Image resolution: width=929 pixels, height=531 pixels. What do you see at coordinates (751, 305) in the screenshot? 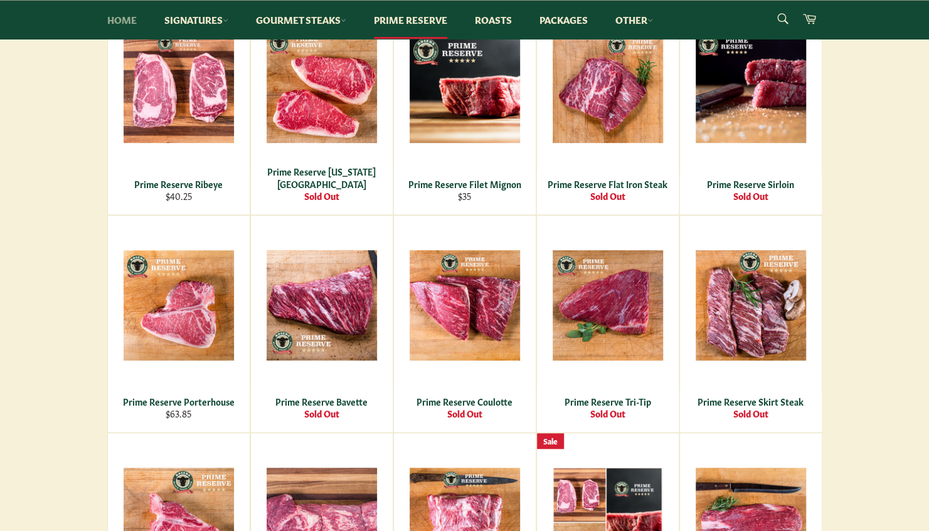
I see `img: Prime Reserve Skirt Steak` at bounding box center [751, 305].